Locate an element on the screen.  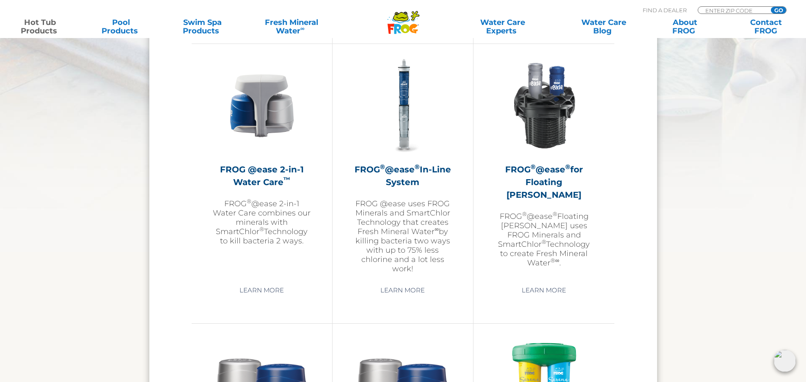
img: openIcon is located at coordinates (785, 361).